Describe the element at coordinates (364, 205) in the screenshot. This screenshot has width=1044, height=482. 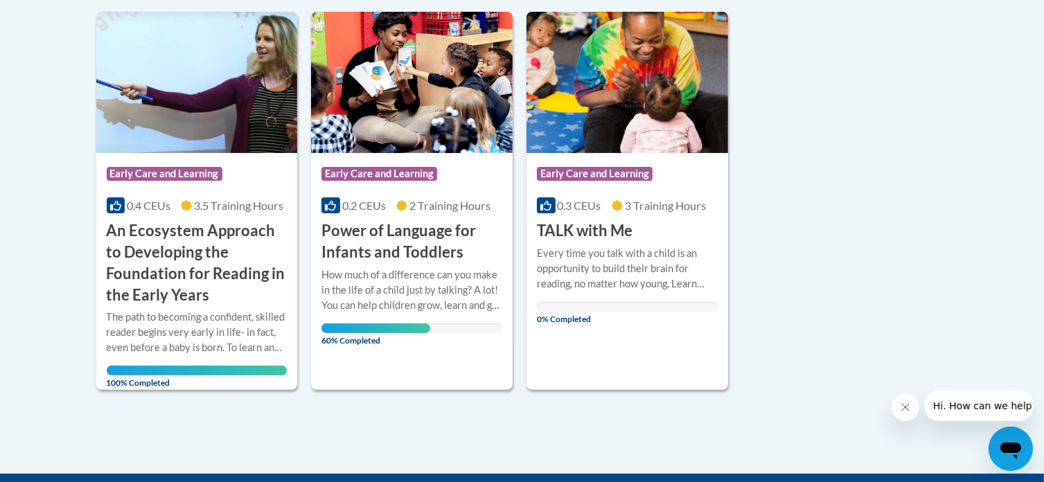
I see `span: 0.2 CEUs` at that location.